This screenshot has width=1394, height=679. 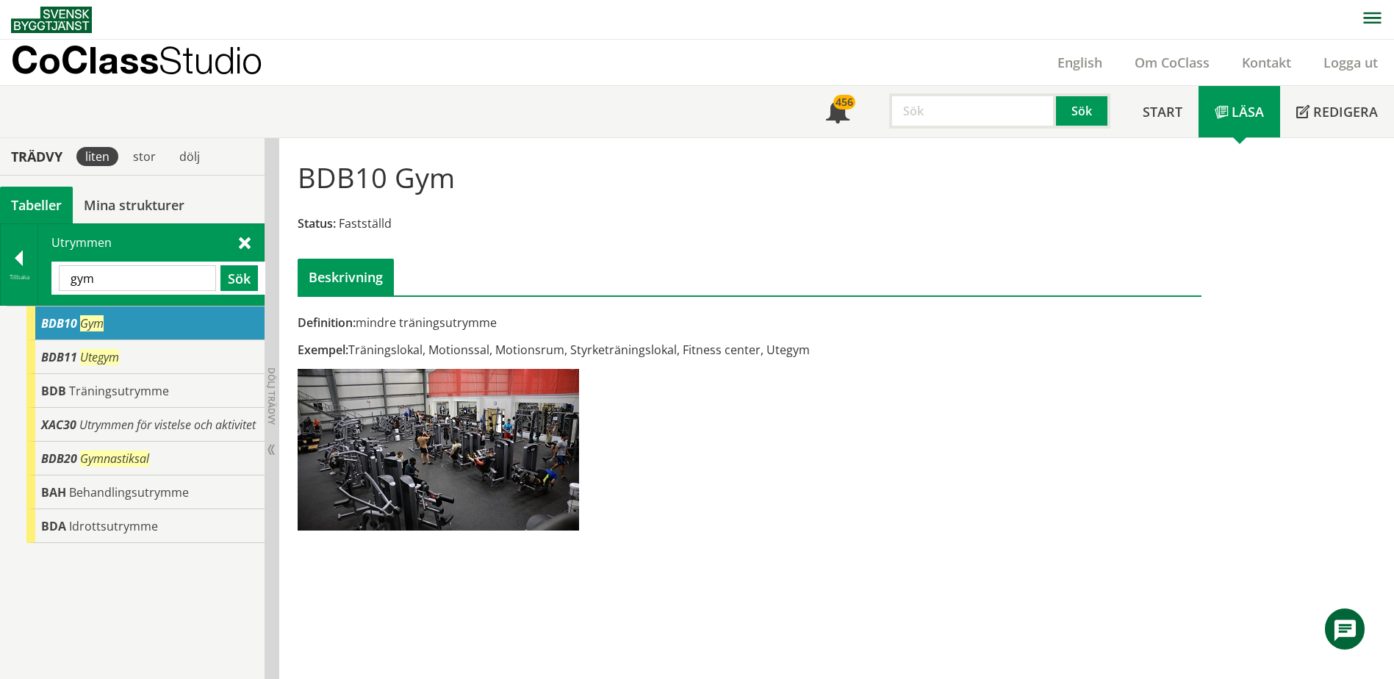 I want to click on div: Trädvy, so click(x=37, y=157).